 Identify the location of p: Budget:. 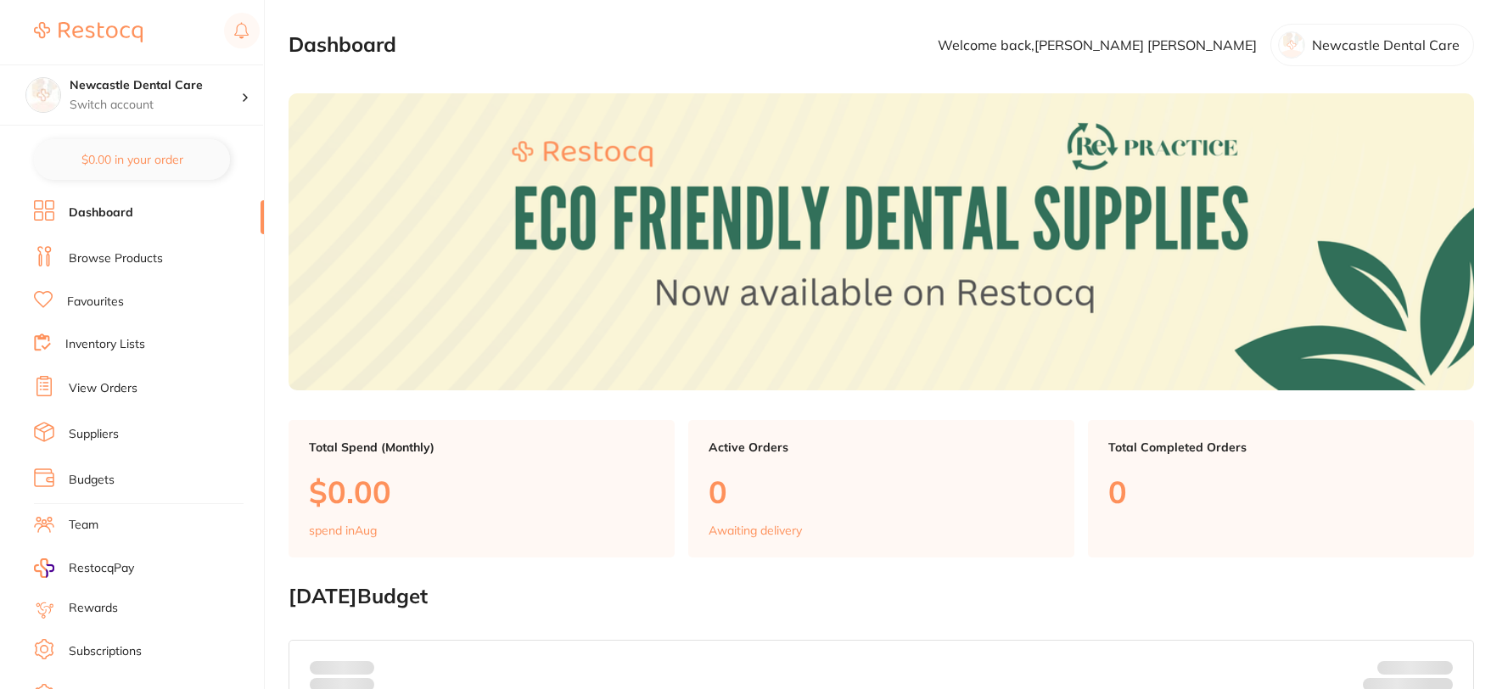
(1415, 668).